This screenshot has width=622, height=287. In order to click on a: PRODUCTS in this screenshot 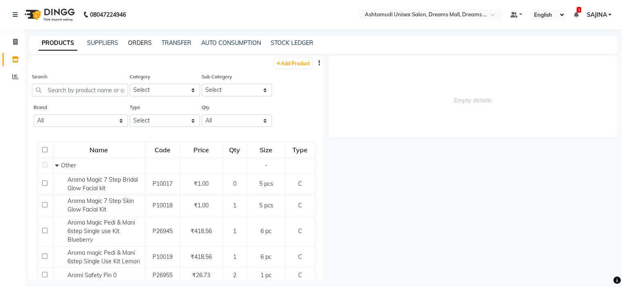, I will do `click(58, 43)`.